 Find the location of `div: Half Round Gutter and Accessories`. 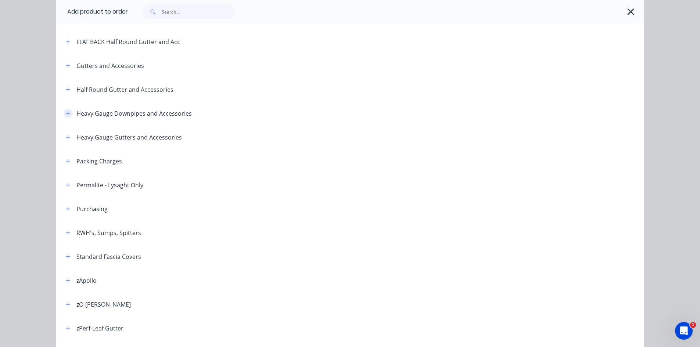

div: Half Round Gutter and Accessories is located at coordinates (125, 90).